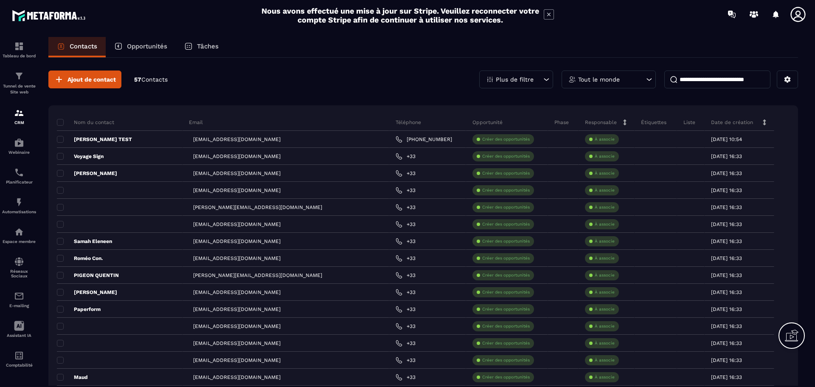 The height and width of the screenshot is (387, 815). Describe the element at coordinates (19, 50) in the screenshot. I see `a: formationformationTableau de bord` at that location.